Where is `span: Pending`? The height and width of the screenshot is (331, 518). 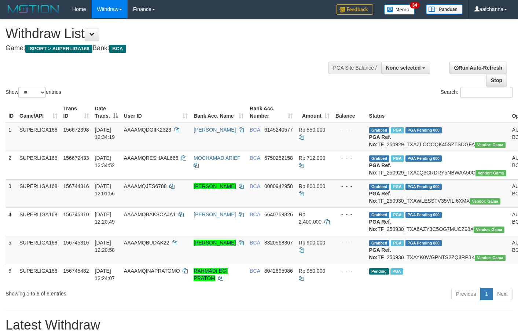 span: Pending is located at coordinates (379, 271).